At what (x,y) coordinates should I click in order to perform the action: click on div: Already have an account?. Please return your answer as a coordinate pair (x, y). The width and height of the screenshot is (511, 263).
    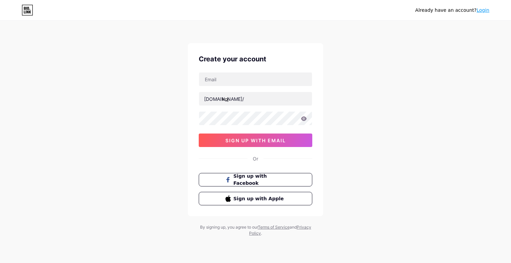
    Looking at the image, I should click on (452, 10).